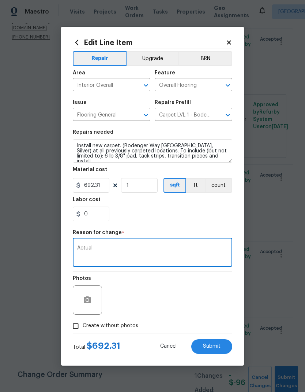 The image size is (305, 392). What do you see at coordinates (97, 232) in the screenshot?
I see `h5: Reason for change` at bounding box center [97, 232].